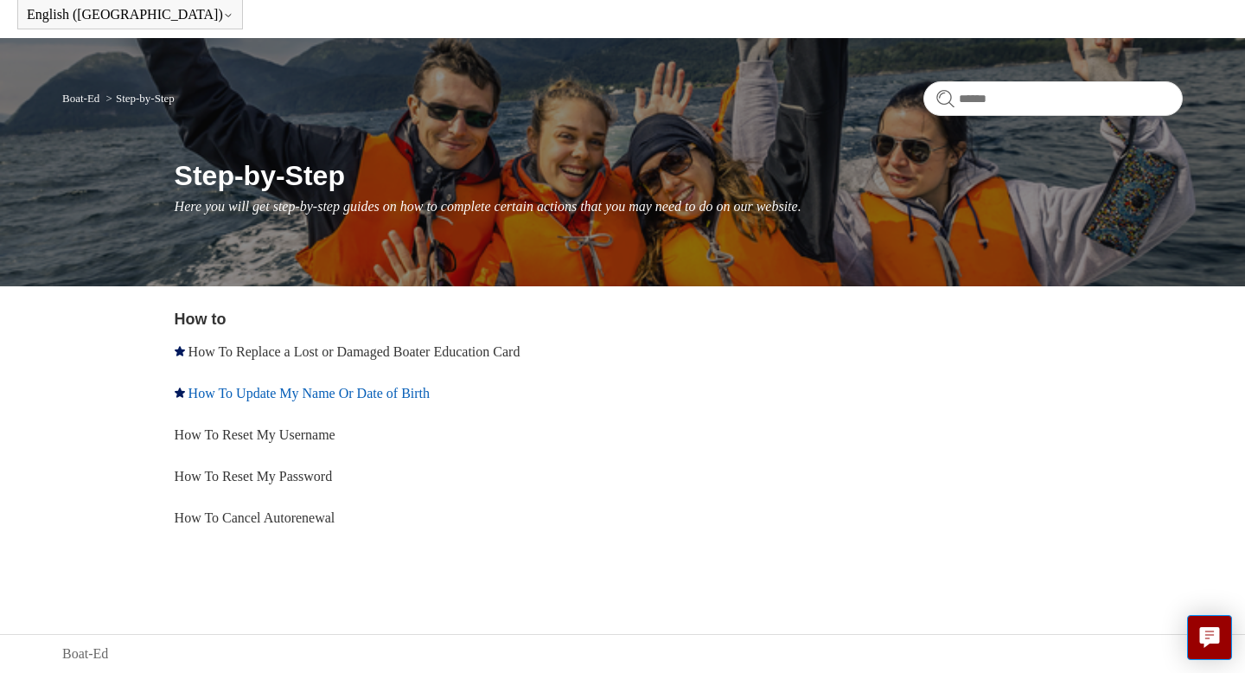 Image resolution: width=1245 pixels, height=673 pixels. What do you see at coordinates (309, 392) in the screenshot?
I see `a: How To Update My Name Or Date of Birth` at bounding box center [309, 392].